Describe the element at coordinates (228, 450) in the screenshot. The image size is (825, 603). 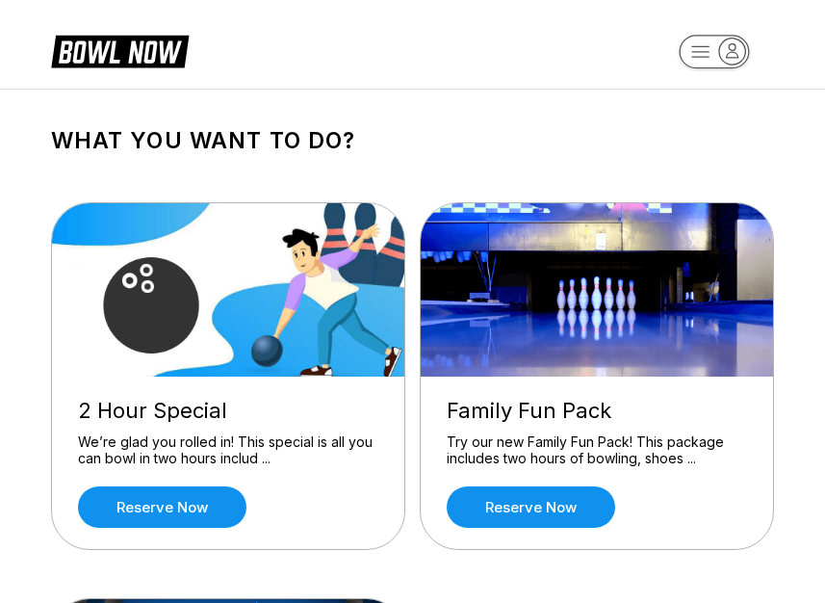
I see `div: We’re glad you rolled in! This special is all you can bowl in two hours includ ...` at that location.